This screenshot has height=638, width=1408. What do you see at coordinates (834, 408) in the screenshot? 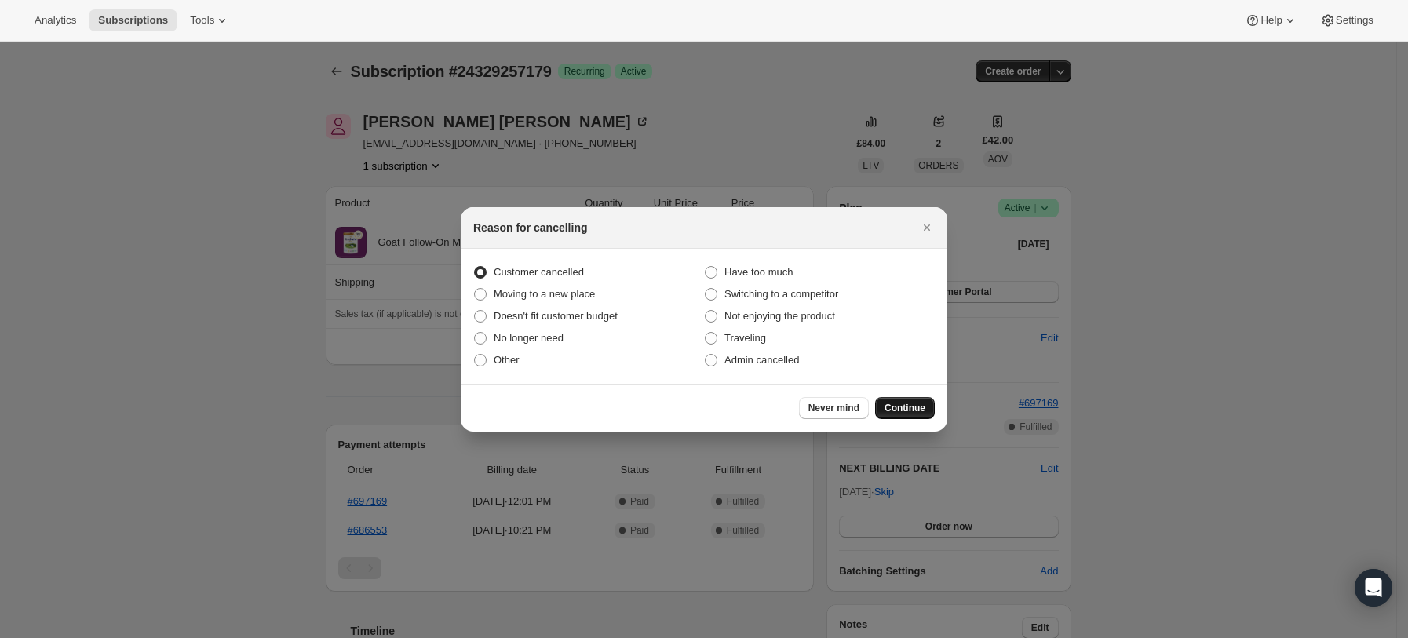
I see `button: Never mind` at bounding box center [834, 408].